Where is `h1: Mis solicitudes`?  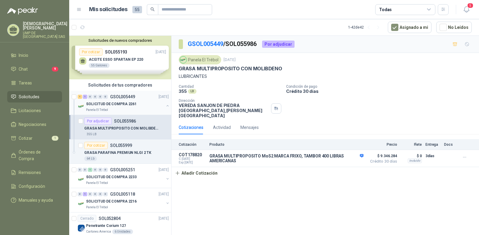
h1: Mis solicitudes is located at coordinates (108, 9).